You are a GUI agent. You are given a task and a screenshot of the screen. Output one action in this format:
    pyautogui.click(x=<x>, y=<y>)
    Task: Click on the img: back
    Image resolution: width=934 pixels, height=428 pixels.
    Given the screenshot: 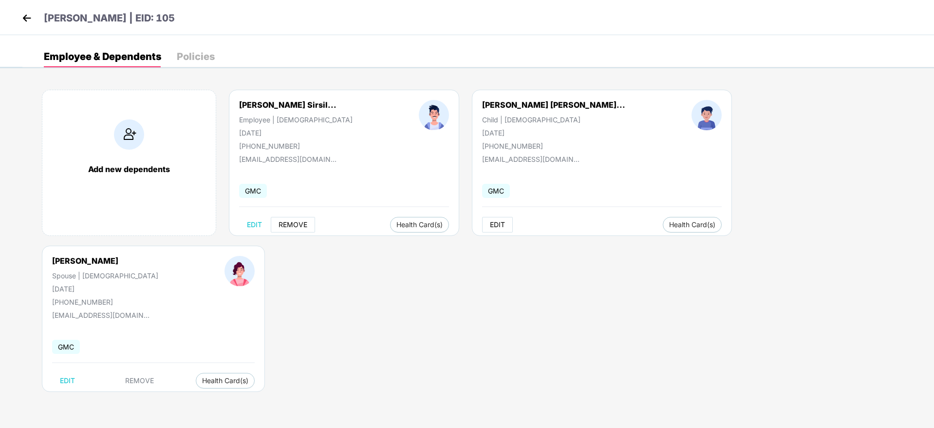 What is the action you would take?
    pyautogui.click(x=27, y=18)
    